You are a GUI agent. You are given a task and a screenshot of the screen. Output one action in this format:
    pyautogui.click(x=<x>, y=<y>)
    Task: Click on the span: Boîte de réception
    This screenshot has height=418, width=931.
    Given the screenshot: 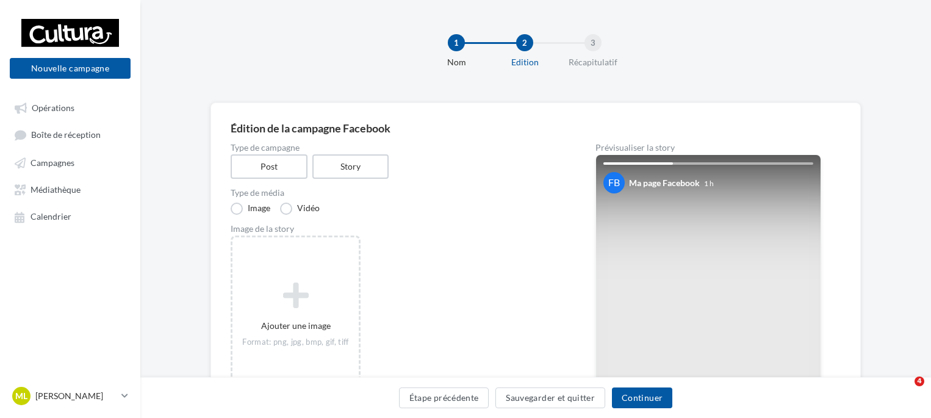 What is the action you would take?
    pyautogui.click(x=66, y=135)
    